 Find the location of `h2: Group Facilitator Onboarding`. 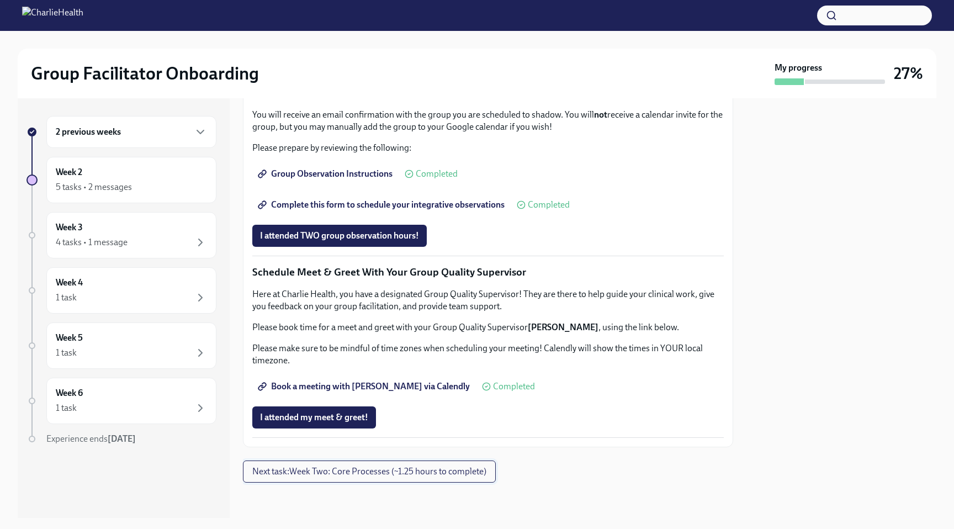

h2: Group Facilitator Onboarding is located at coordinates (145, 73).